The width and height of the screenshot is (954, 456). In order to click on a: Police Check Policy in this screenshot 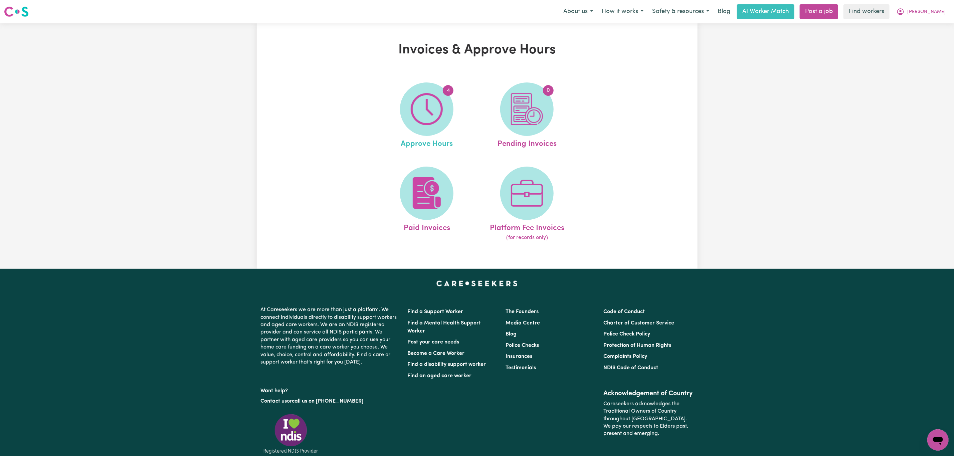, I will do `click(627, 334)`.